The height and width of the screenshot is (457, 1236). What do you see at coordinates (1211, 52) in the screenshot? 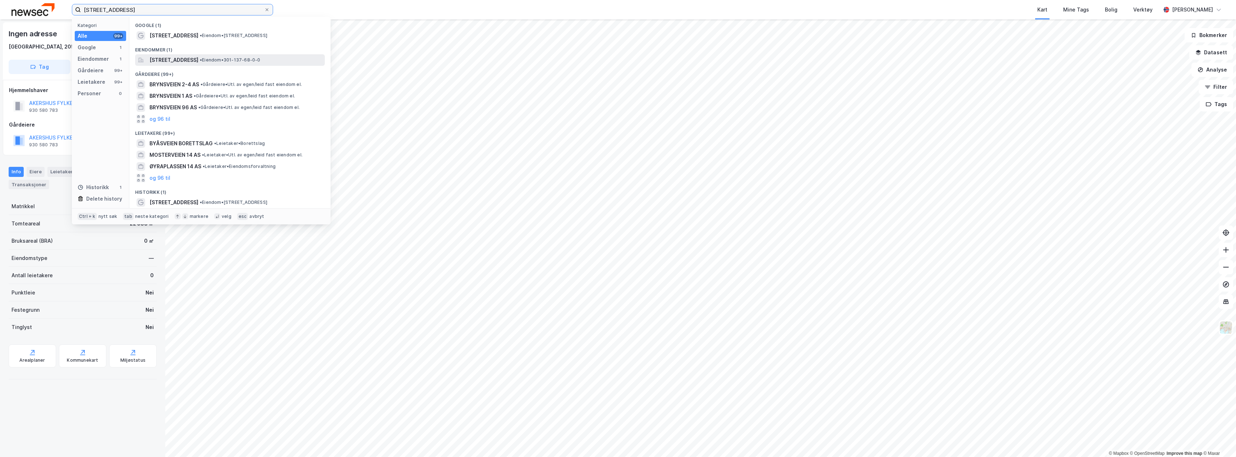
I see `button: Datasett` at bounding box center [1211, 52].